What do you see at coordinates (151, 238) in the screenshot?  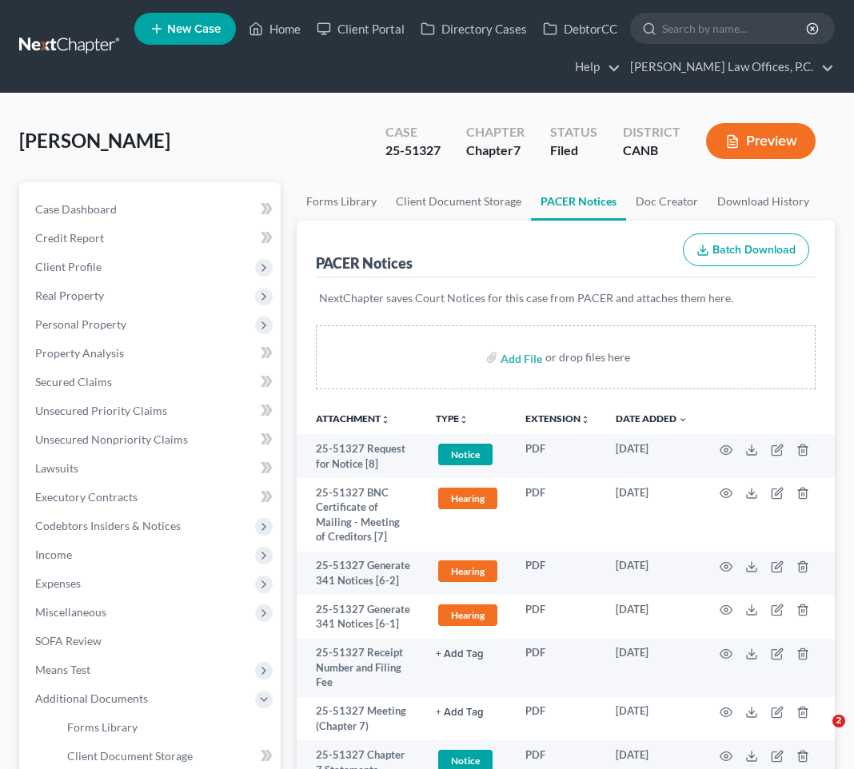 I see `a: Credit Report` at bounding box center [151, 238].